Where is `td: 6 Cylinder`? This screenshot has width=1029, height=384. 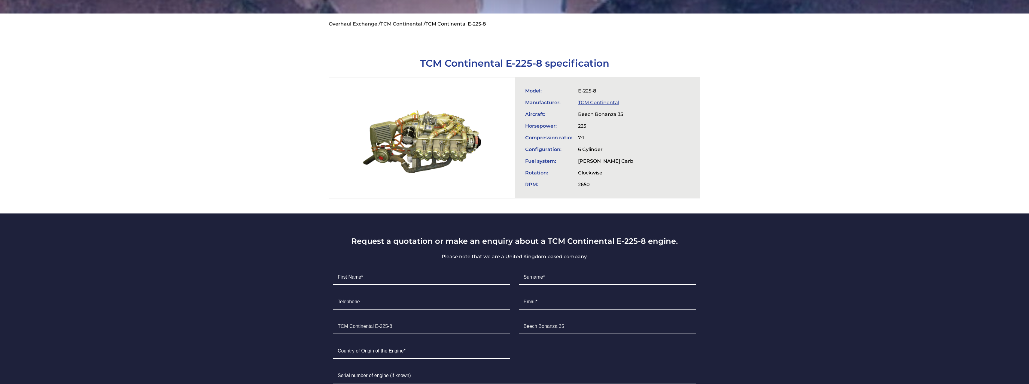
td: 6 Cylinder is located at coordinates (605, 149).